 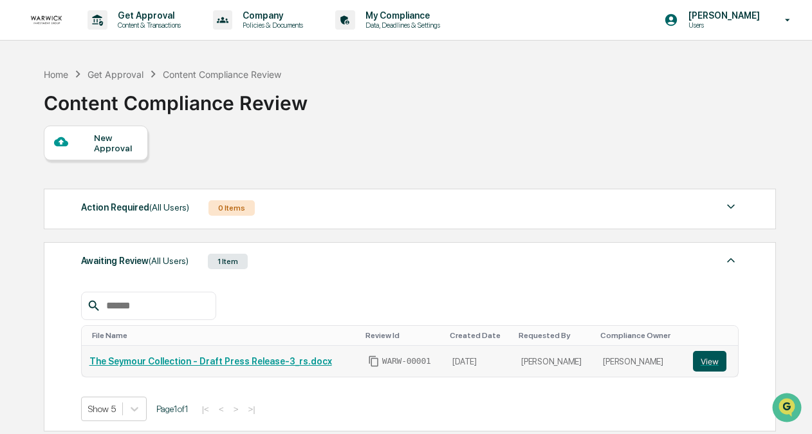 I want to click on div: Start new chat, so click(x=127, y=104).